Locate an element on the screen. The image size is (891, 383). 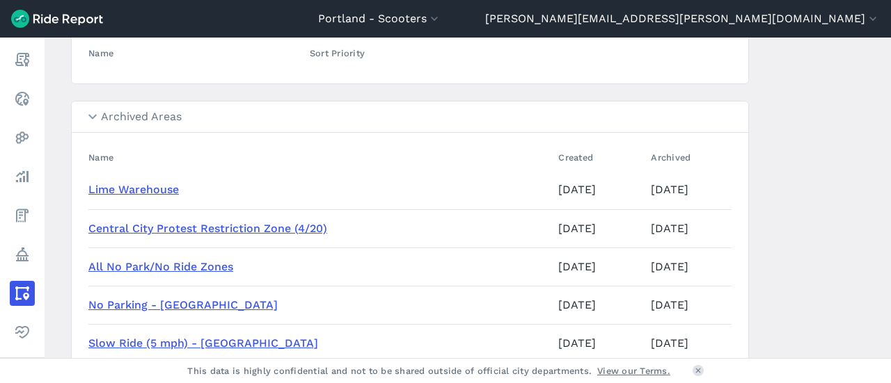
th: Sort Priority is located at coordinates (518, 53).